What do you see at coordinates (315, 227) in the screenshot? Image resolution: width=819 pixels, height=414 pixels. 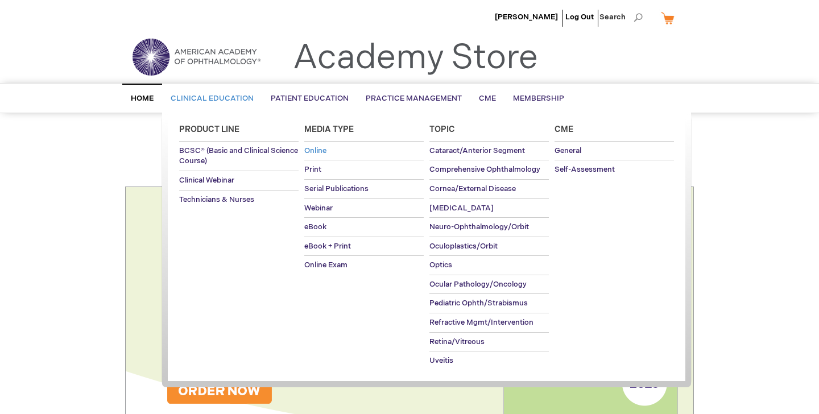 I see `span: eBook` at bounding box center [315, 227].